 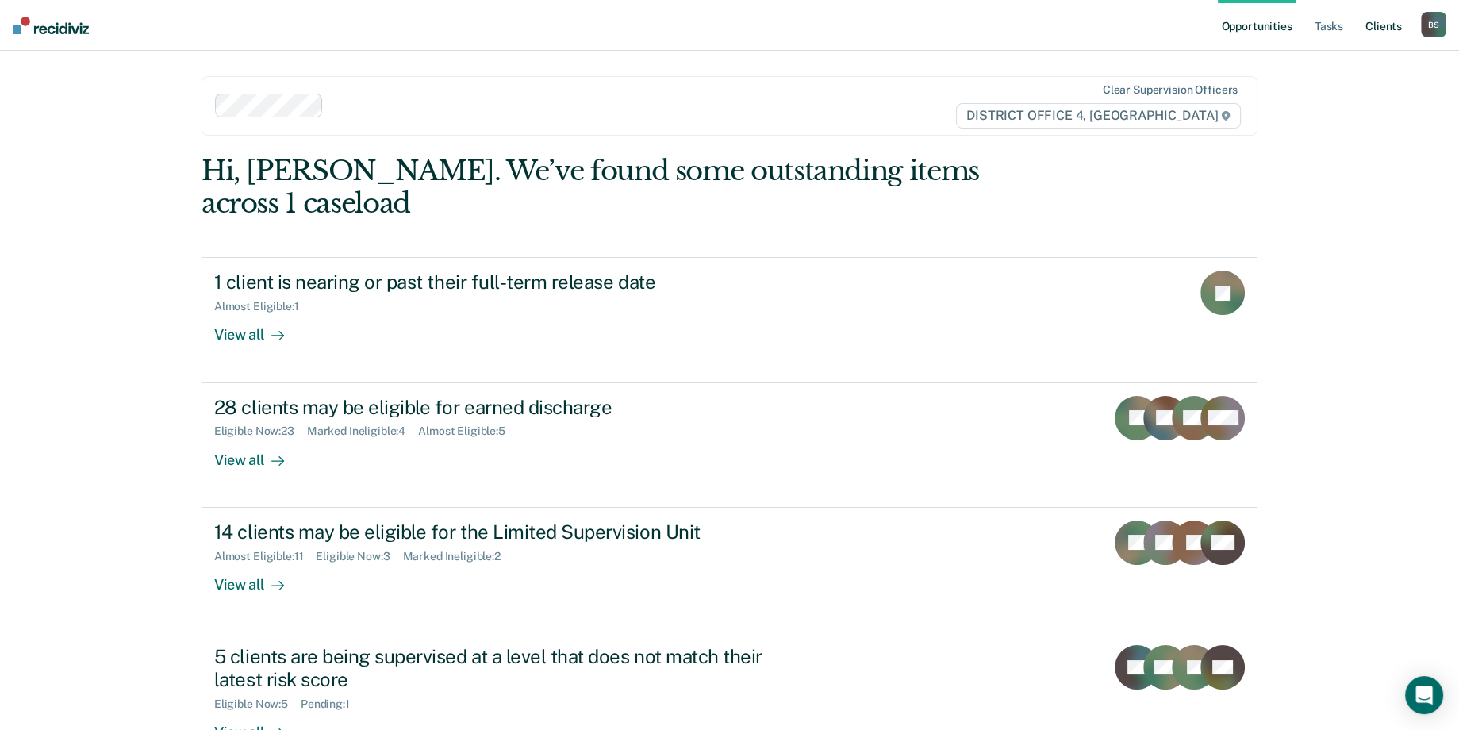 I want to click on div: Marked Ineligible : 2, so click(x=457, y=556).